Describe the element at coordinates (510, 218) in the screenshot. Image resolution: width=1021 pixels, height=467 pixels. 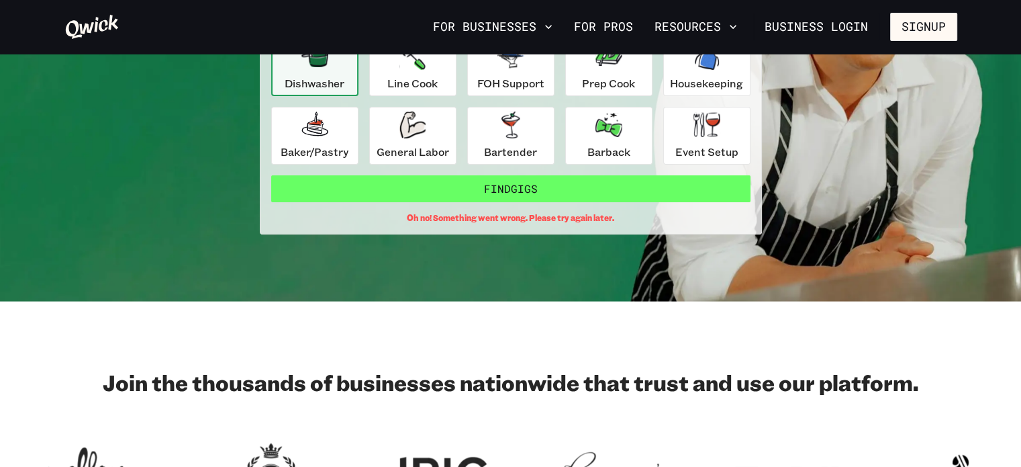
I see `span: Oh no! Something went wrong. Please try again later.` at that location.